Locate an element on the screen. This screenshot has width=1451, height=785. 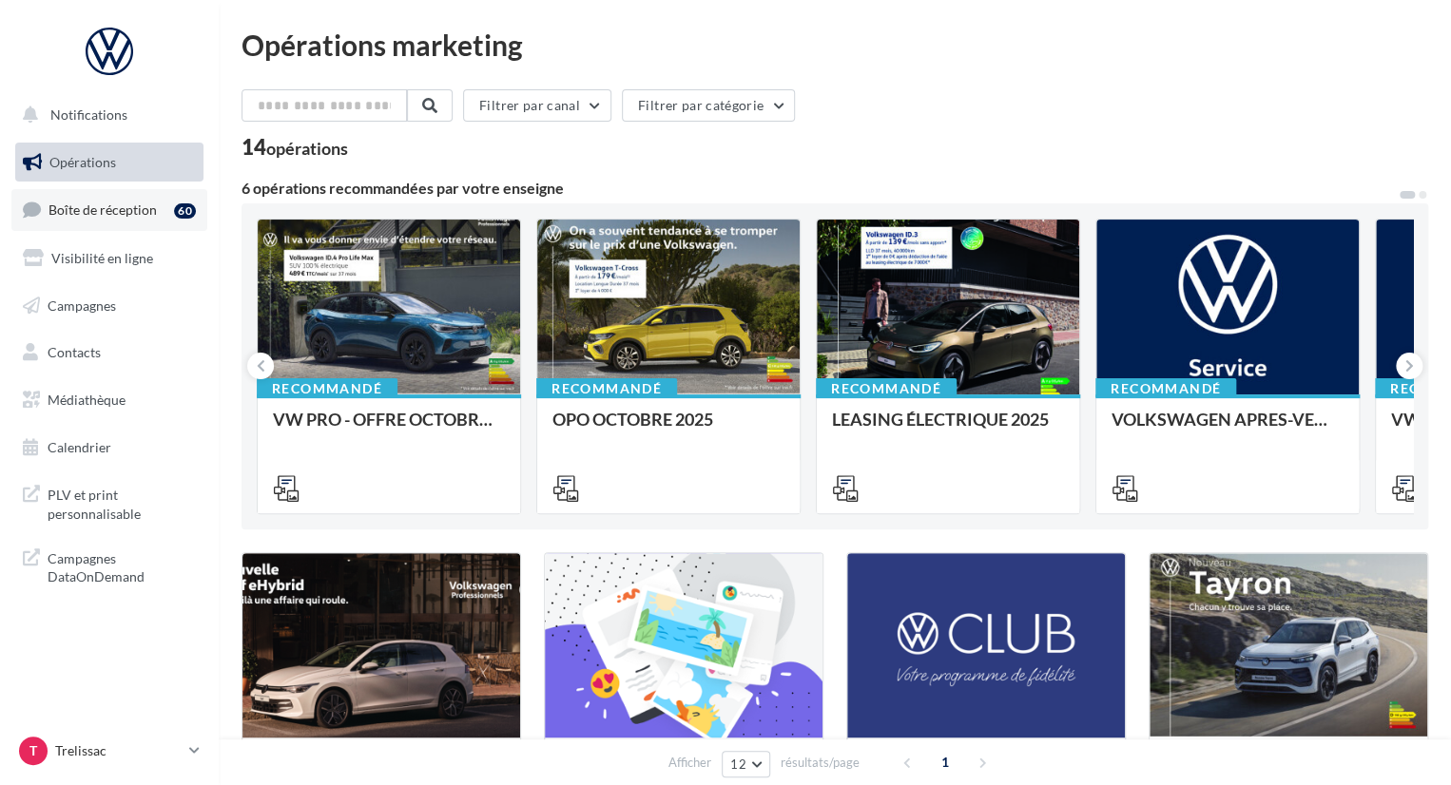
p: Trelissac is located at coordinates (118, 751).